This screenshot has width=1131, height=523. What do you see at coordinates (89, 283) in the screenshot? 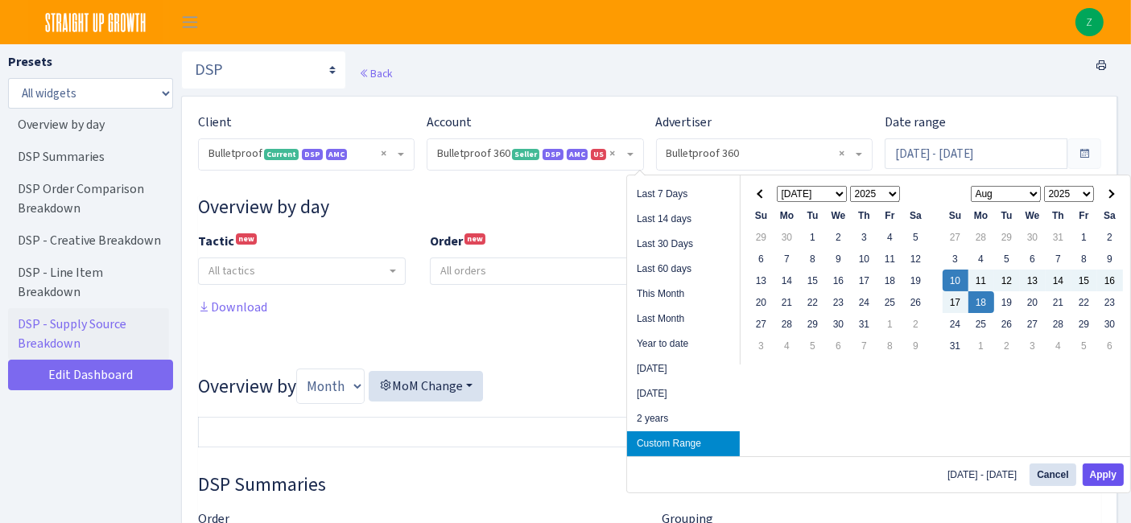
I see `a: DSP - Line Item Breakdown` at bounding box center [89, 283].